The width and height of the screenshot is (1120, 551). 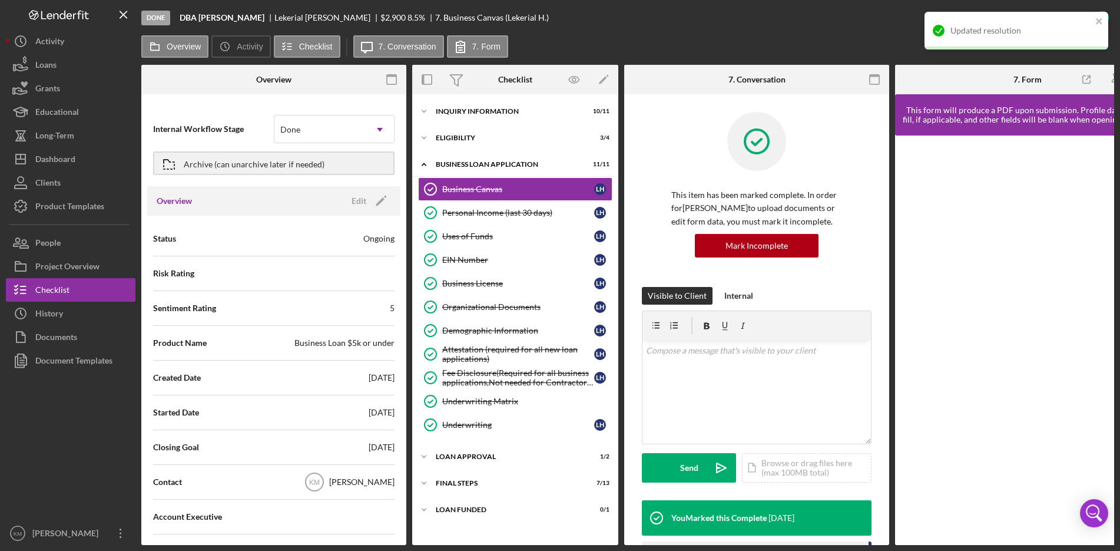 I want to click on div: $2,900, so click(x=393, y=18).